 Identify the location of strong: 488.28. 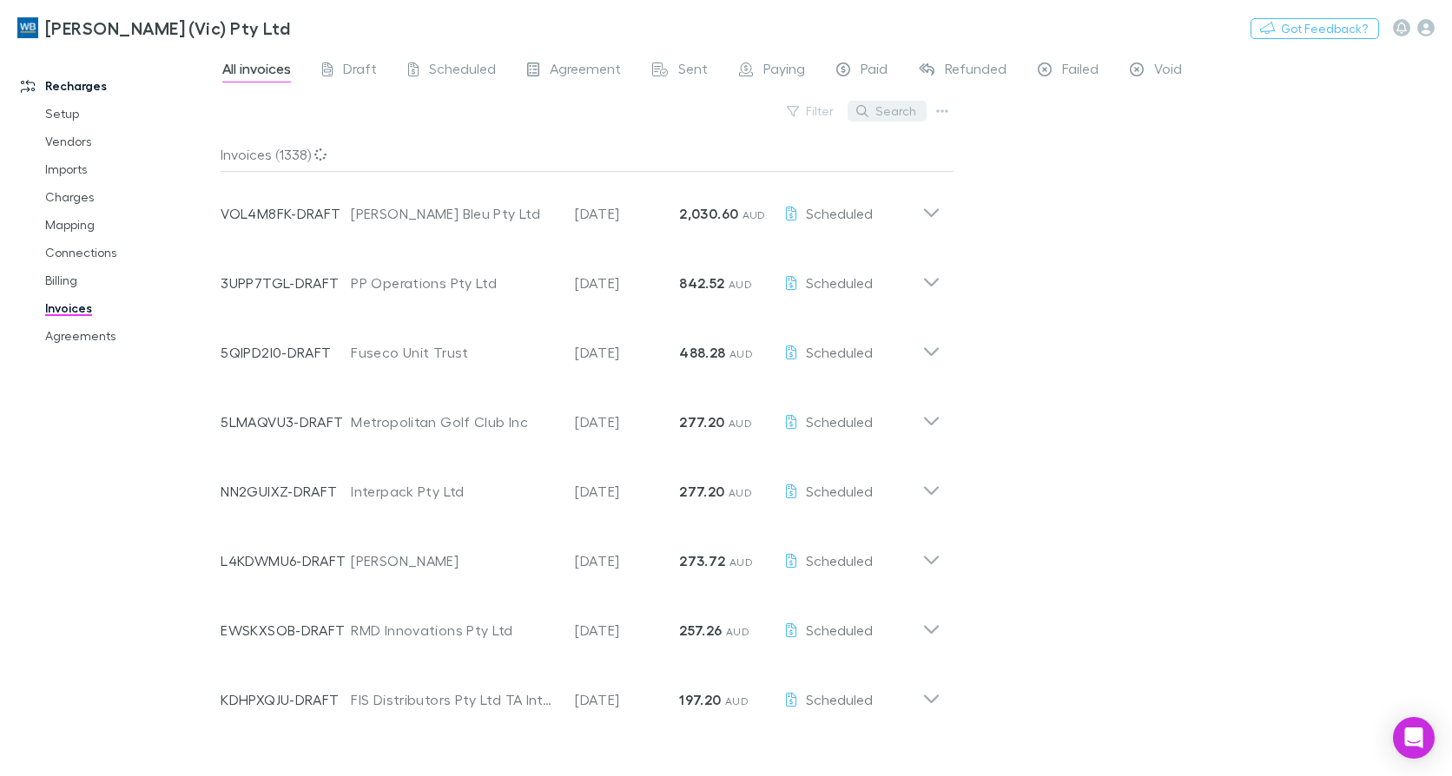
(702, 353).